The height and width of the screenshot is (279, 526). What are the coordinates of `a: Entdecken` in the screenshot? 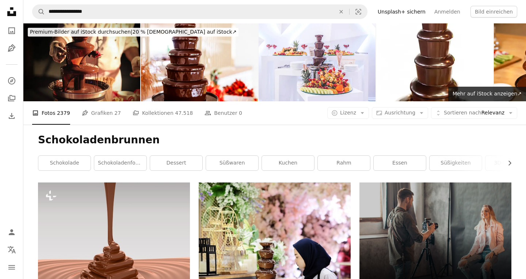 It's located at (12, 81).